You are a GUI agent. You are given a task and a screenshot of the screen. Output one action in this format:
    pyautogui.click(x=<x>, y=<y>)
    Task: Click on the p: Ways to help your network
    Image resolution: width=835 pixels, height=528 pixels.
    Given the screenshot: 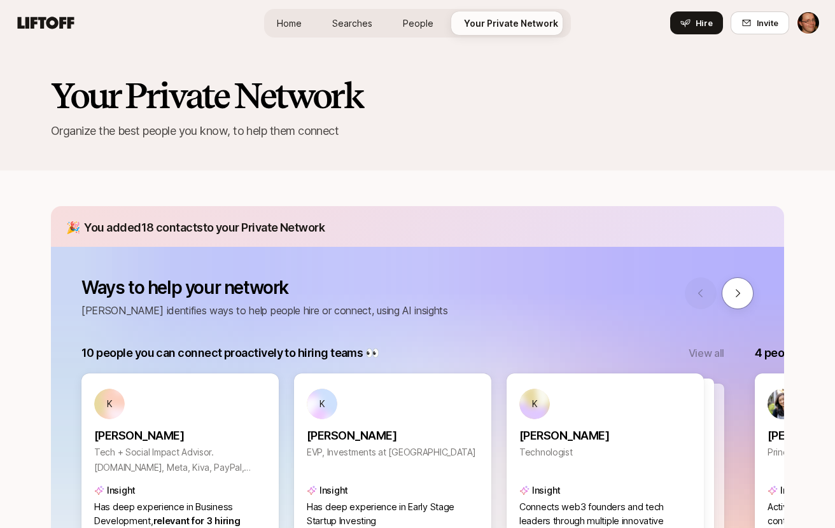 What is the action you would take?
    pyautogui.click(x=265, y=288)
    